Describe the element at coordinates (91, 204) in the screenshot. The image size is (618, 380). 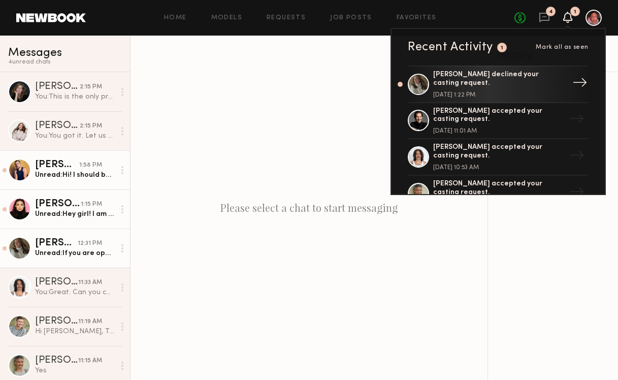
I see `div: 1:15 PM` at that location.